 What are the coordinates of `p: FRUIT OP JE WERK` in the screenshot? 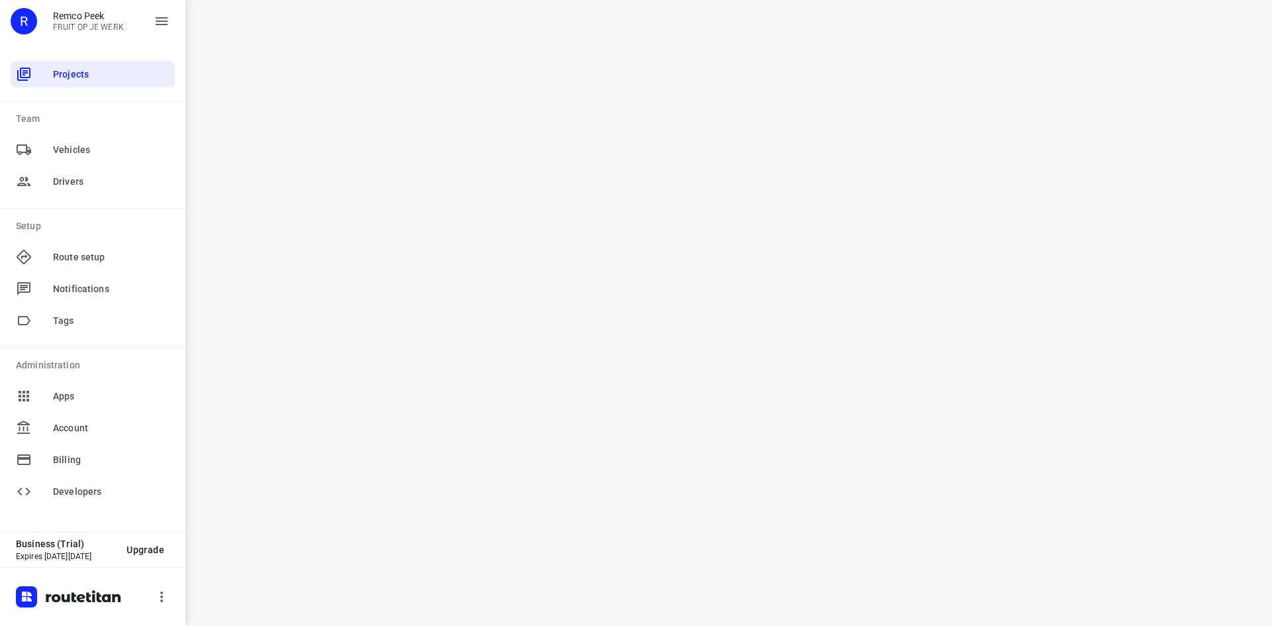 It's located at (88, 27).